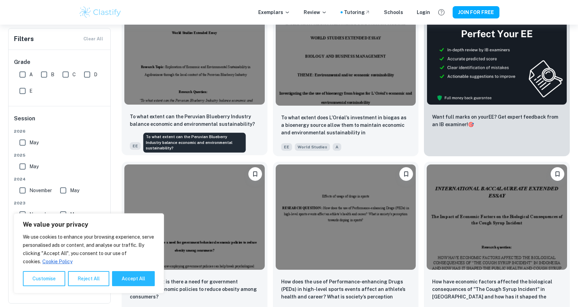 The image size is (578, 307). What do you see at coordinates (423, 12) in the screenshot?
I see `div: Login` at bounding box center [423, 12].